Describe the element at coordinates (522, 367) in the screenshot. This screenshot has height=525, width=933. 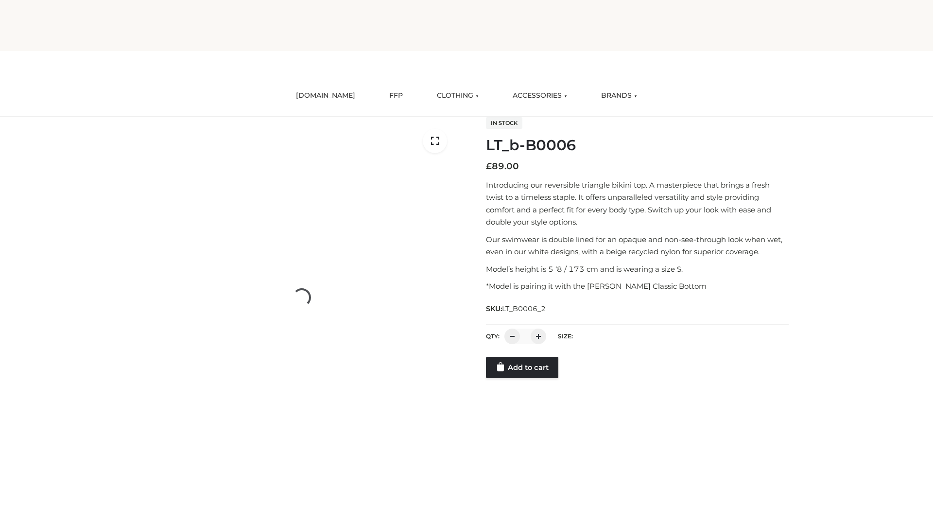
I see `a: Add to cart` at that location.